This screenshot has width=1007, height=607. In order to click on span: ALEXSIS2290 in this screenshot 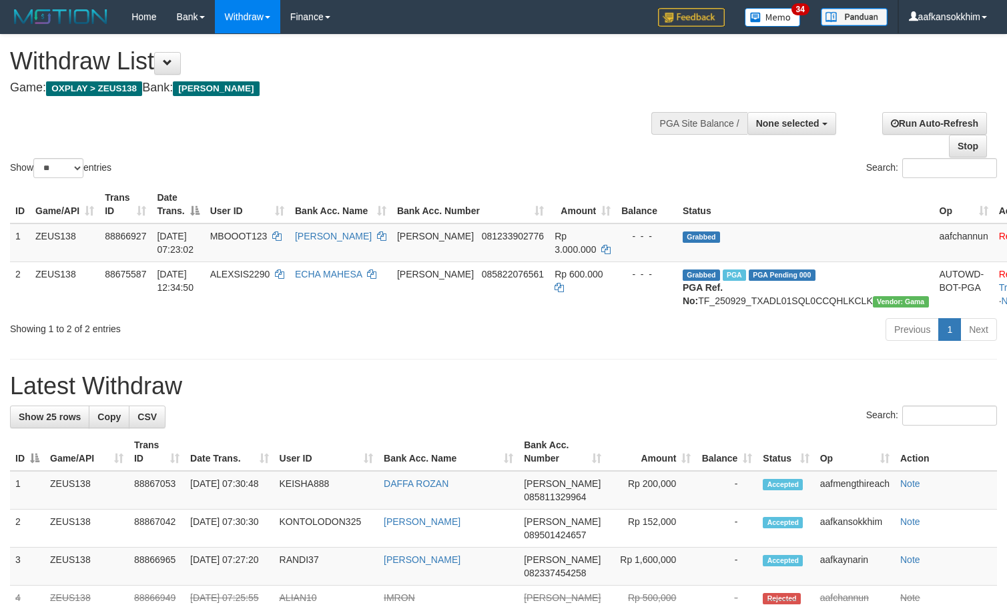, I will do `click(240, 274)`.